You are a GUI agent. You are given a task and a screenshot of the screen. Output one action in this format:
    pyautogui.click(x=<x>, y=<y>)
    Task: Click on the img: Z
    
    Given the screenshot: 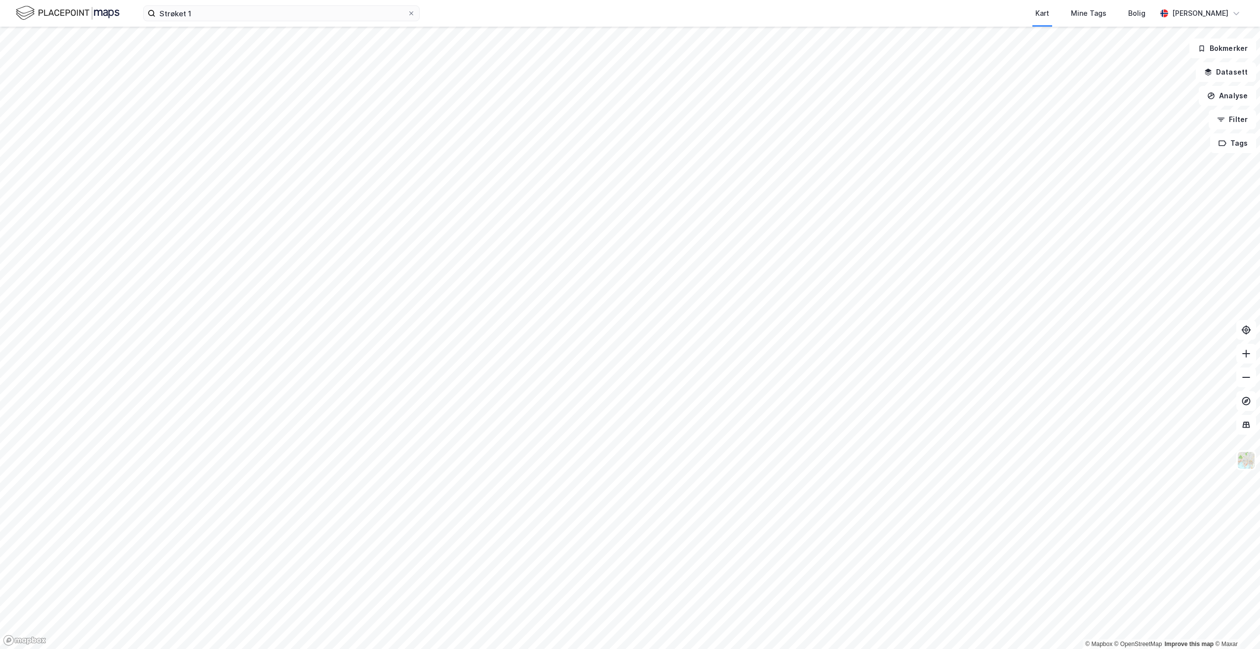 What is the action you would take?
    pyautogui.click(x=1246, y=460)
    